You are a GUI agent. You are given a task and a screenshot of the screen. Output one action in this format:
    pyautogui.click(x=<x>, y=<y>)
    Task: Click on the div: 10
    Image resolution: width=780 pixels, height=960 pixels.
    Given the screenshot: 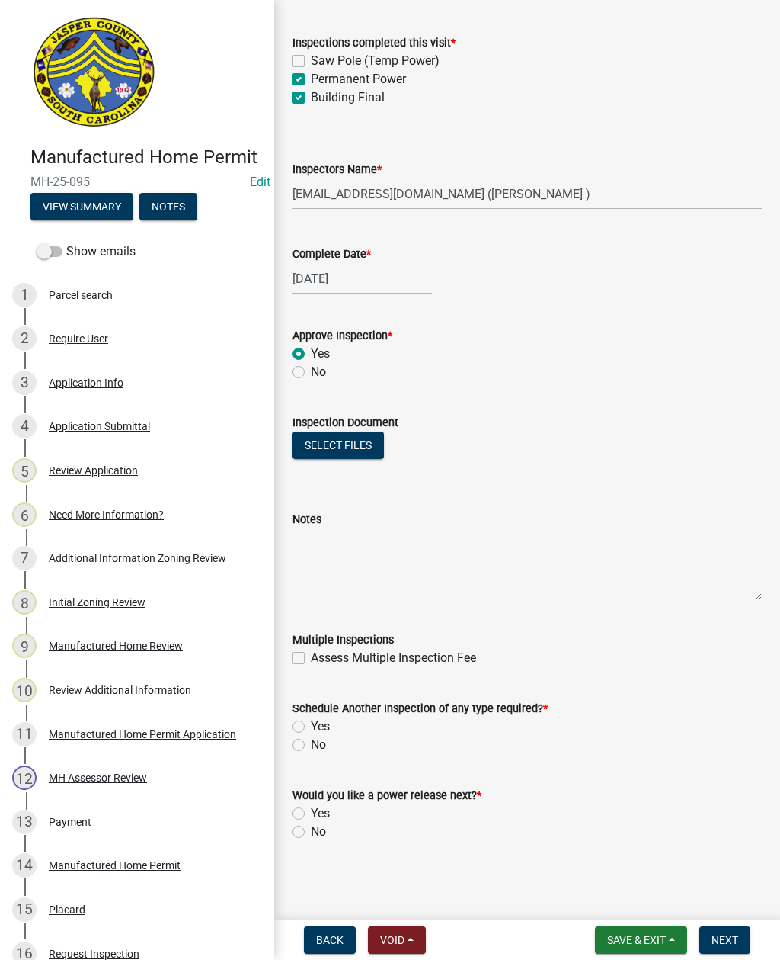 What is the action you would take?
    pyautogui.click(x=24, y=690)
    